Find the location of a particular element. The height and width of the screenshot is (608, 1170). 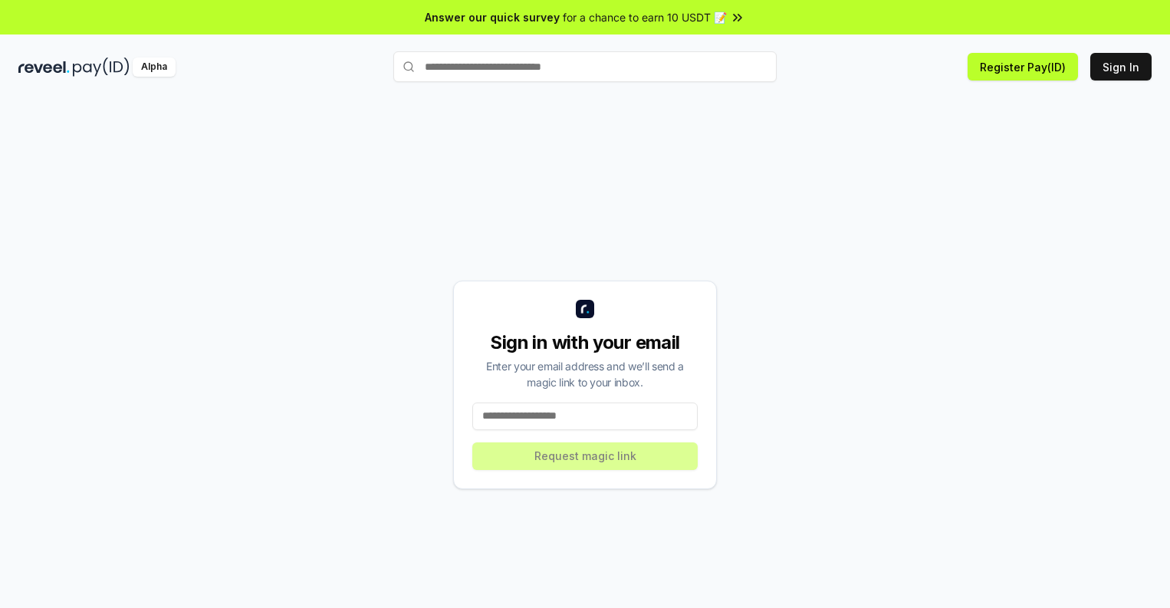

div: Sign in with your email is located at coordinates (585, 343).